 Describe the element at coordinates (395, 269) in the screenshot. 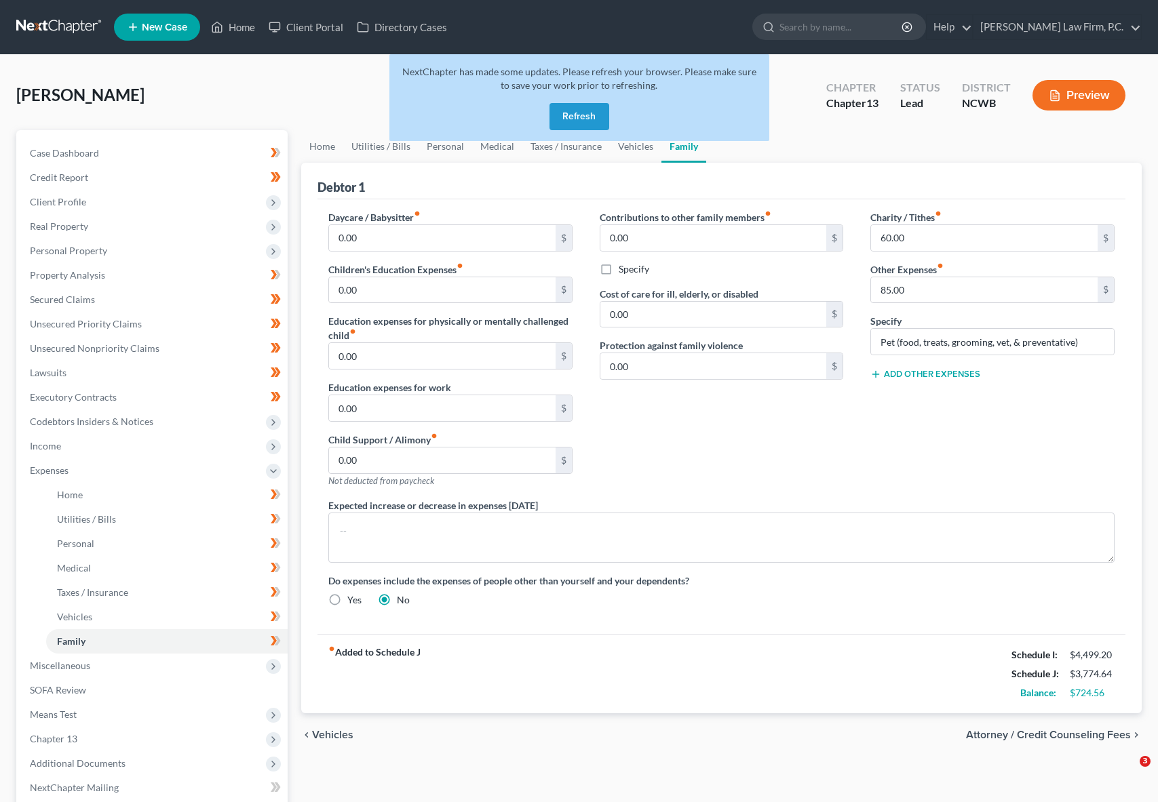

I see `label: Children's Education Expenses` at that location.